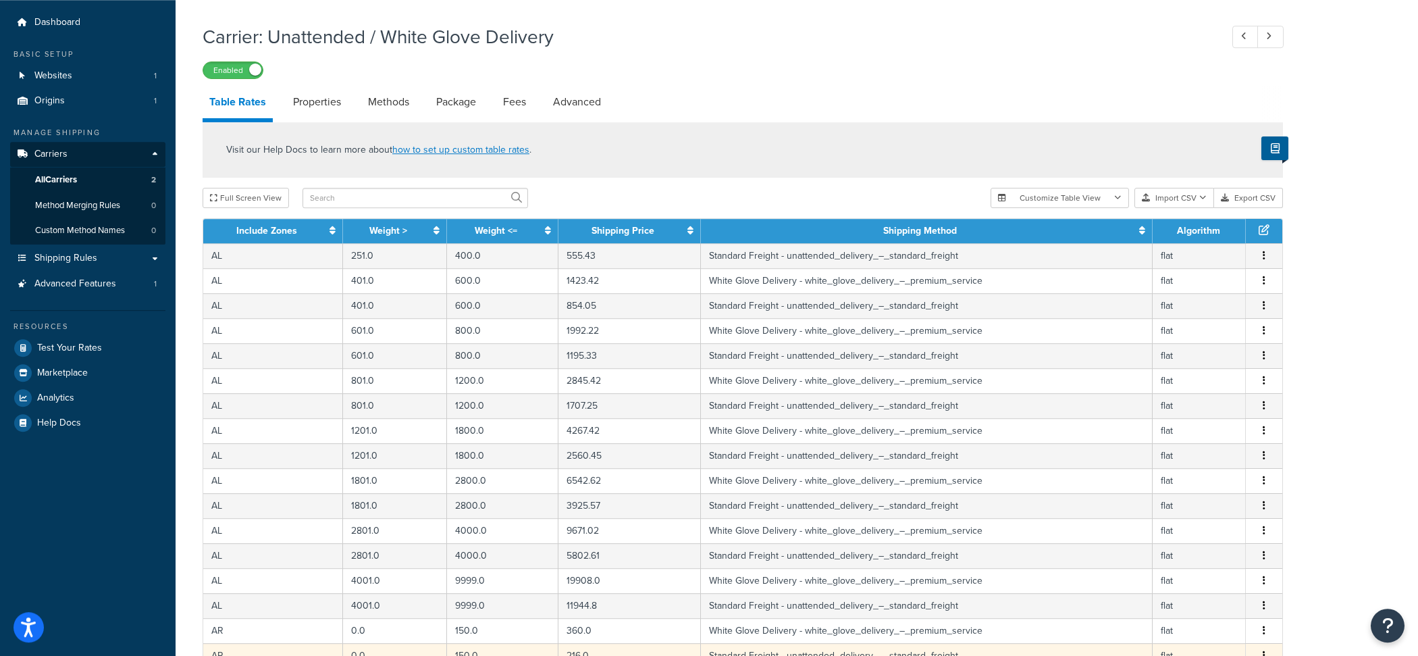 This screenshot has height=656, width=1418. Describe the element at coordinates (51, 154) in the screenshot. I see `span: Carriers` at that location.